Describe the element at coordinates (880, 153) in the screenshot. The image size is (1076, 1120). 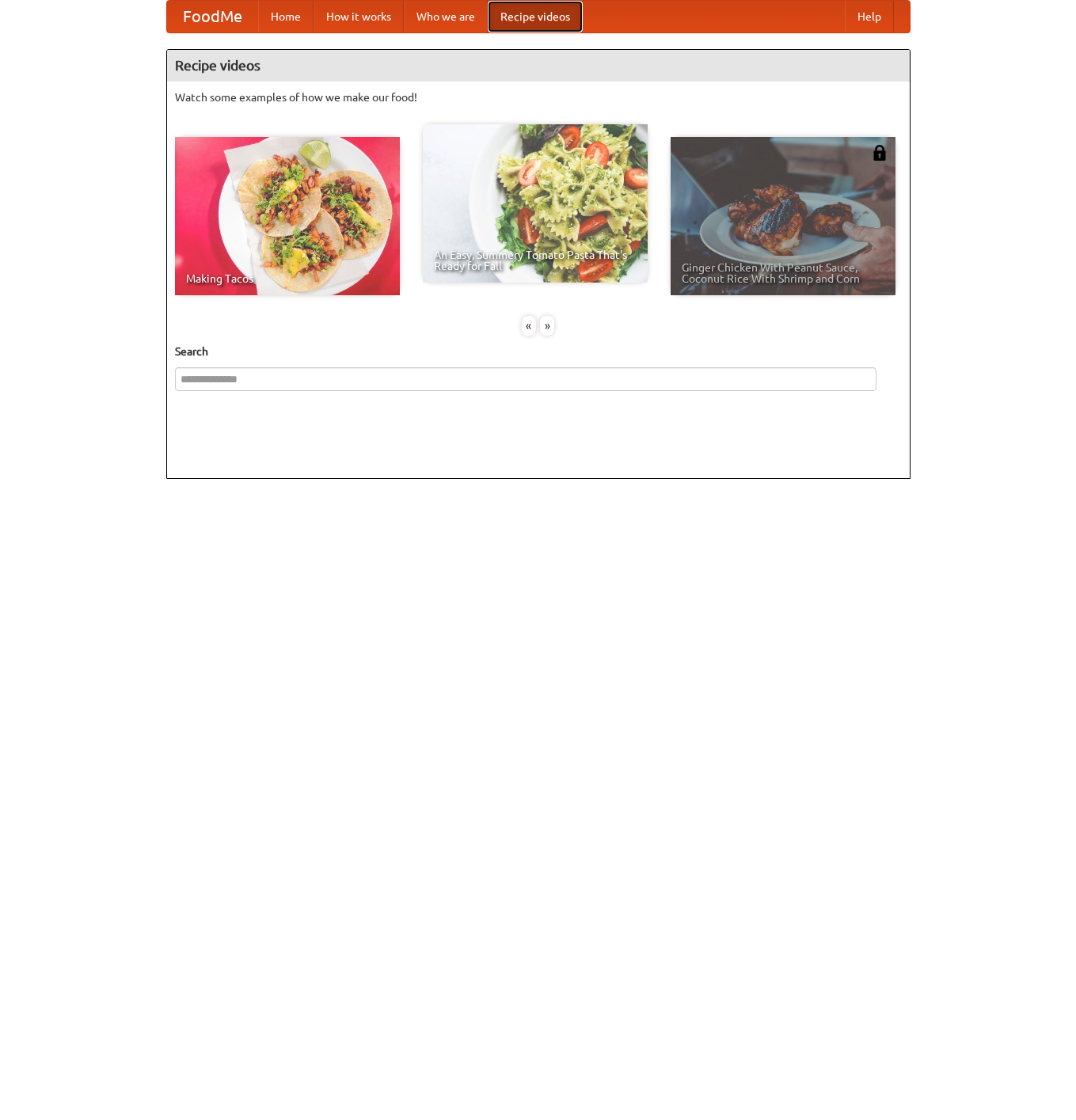
I see `img: 483408.png` at that location.